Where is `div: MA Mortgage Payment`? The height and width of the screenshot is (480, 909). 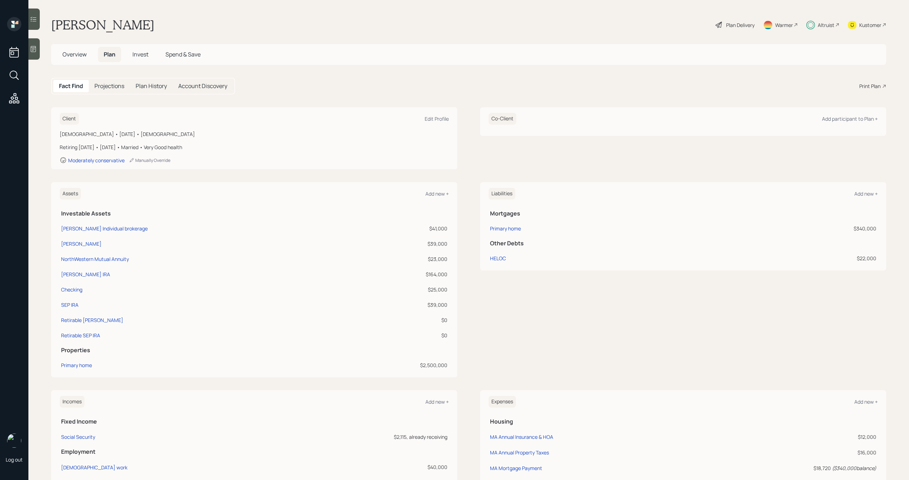
div: MA Mortgage Payment is located at coordinates (516, 468).